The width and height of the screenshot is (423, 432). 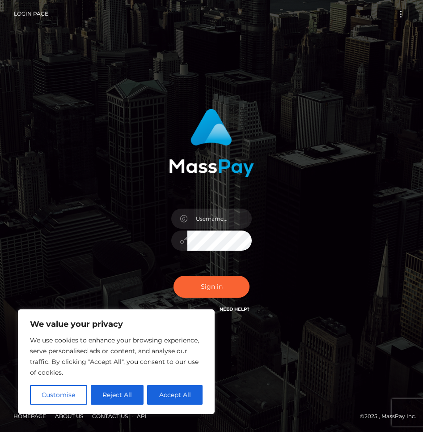 What do you see at coordinates (30, 416) in the screenshot?
I see `a: Homepage` at bounding box center [30, 416].